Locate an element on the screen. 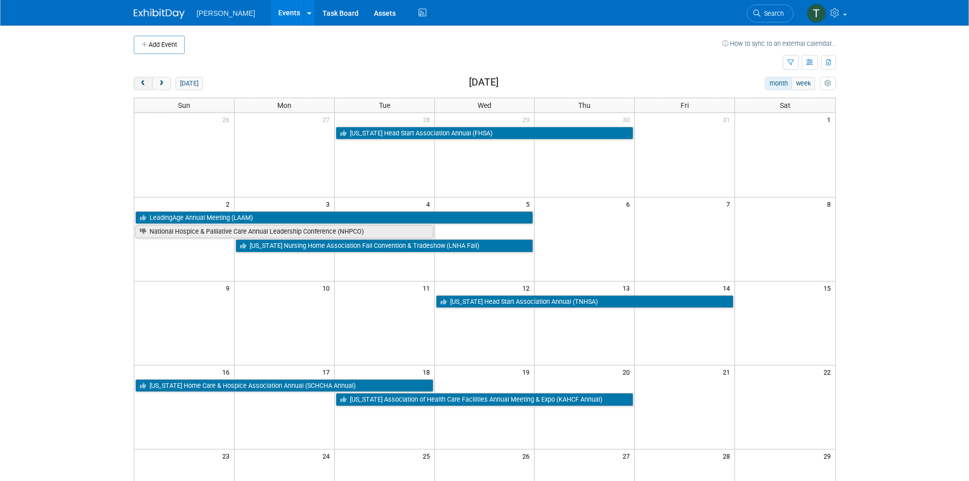 Image resolution: width=969 pixels, height=481 pixels. a: LeadingAge Annual Meeting (LAAM) is located at coordinates (334, 218).